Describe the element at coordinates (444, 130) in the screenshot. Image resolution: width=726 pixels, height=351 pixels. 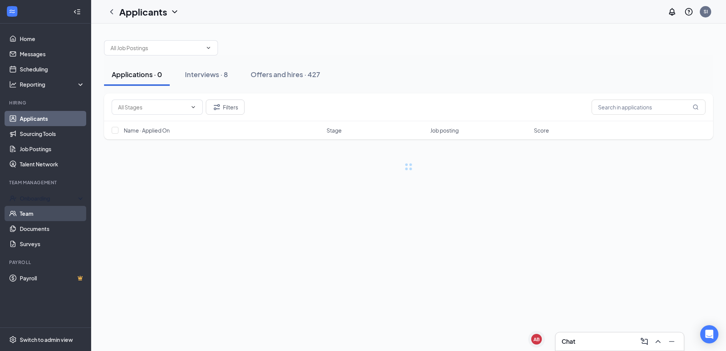
I see `span: Job posting` at that location.